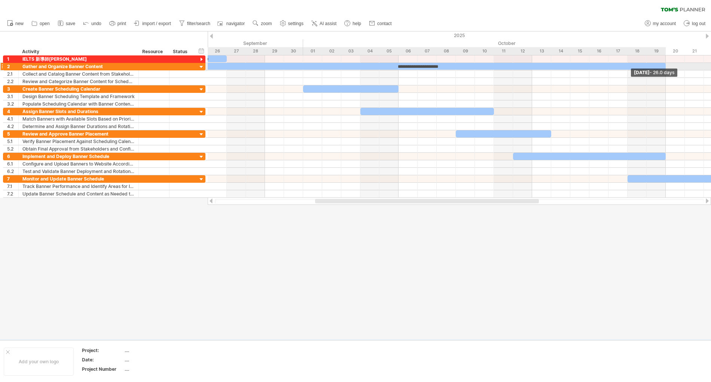 Image resolution: width=711 pixels, height=382 pixels. What do you see at coordinates (236, 51) in the screenshot?
I see `div: Saturday, 27 September 2025` at bounding box center [236, 51].